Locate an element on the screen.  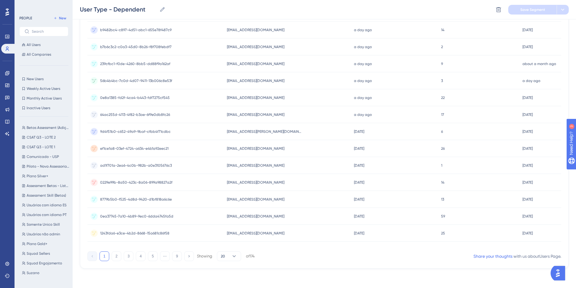
span: 6 is located at coordinates (442, 132).